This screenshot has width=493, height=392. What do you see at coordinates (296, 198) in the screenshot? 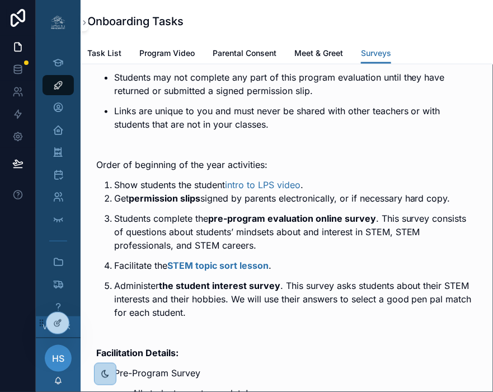
I see `p: Get signed by parents electronically, or if necessary hard copy.` at bounding box center [296, 198].